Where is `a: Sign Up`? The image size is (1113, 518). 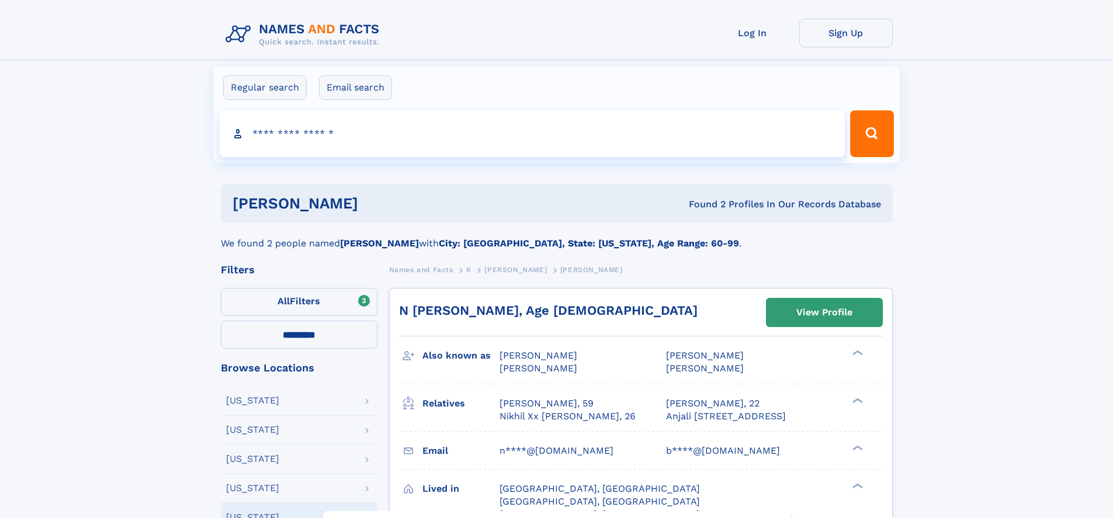 a: Sign Up is located at coordinates (846, 33).